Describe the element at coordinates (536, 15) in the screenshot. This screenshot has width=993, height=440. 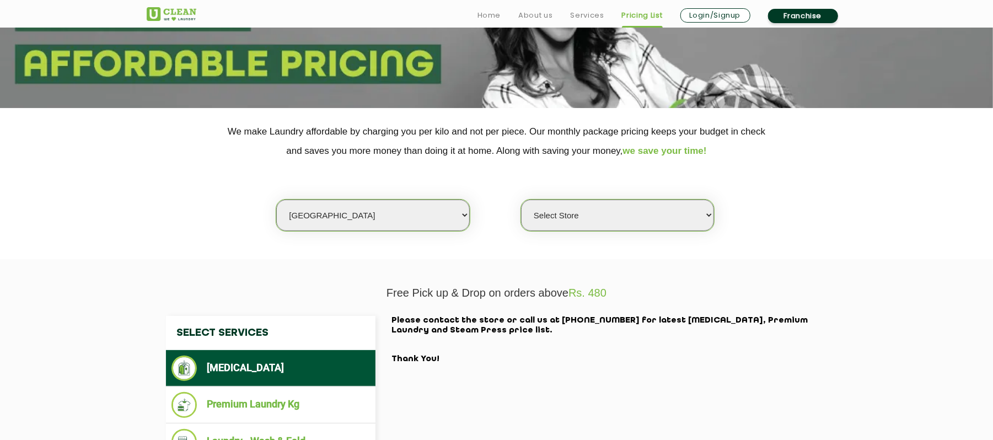
I see `a: About us` at that location.